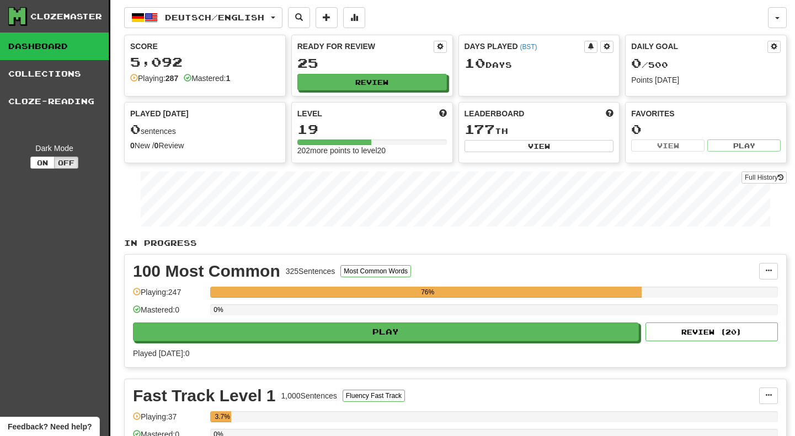 The image size is (795, 436). I want to click on div: 25, so click(372, 63).